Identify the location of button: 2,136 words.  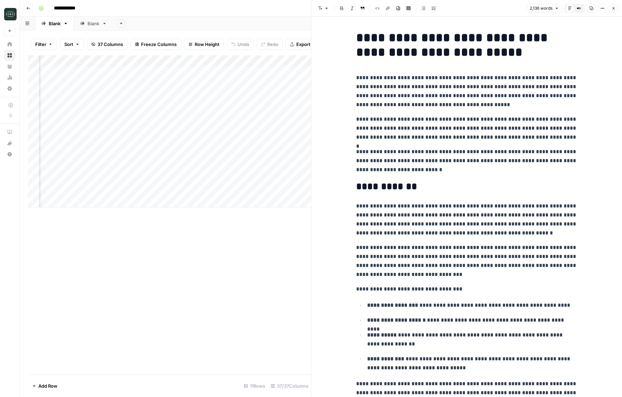
(544, 8).